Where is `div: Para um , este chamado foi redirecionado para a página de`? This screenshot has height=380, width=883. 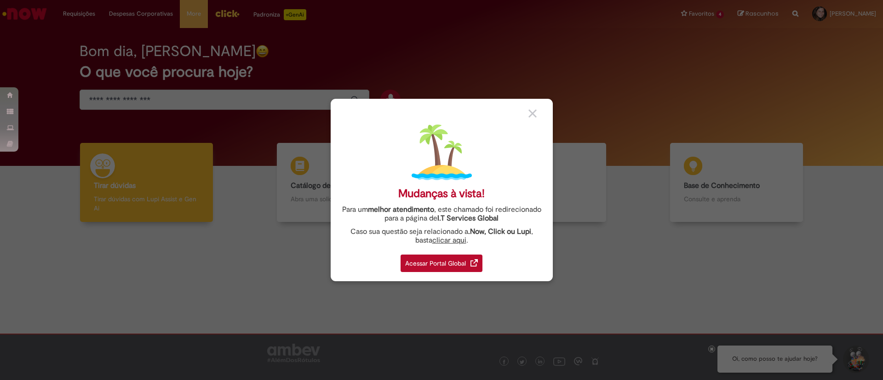 div: Para um , este chamado foi redirecionado para a página de is located at coordinates (441, 214).